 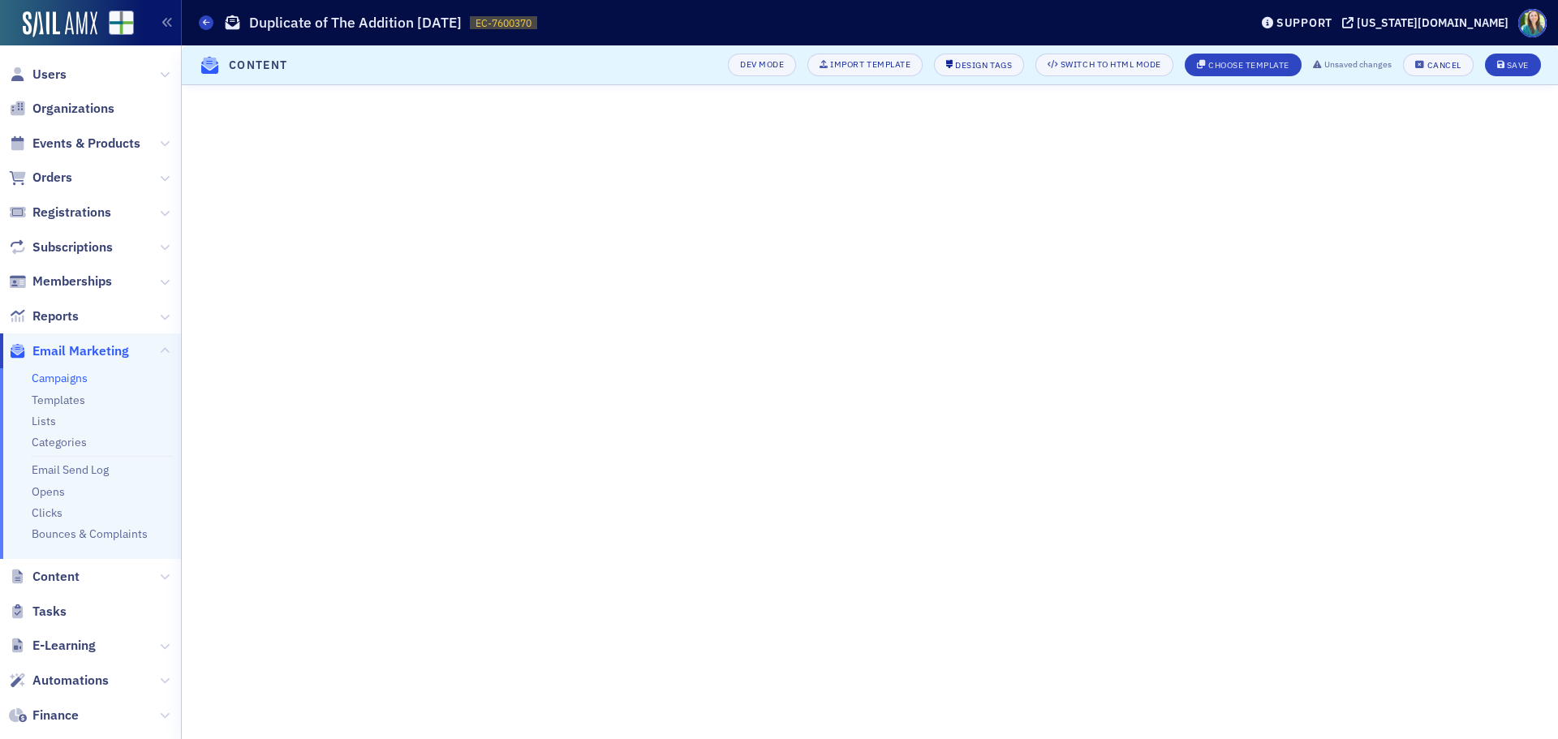 I want to click on a: Email Send Log, so click(x=70, y=470).